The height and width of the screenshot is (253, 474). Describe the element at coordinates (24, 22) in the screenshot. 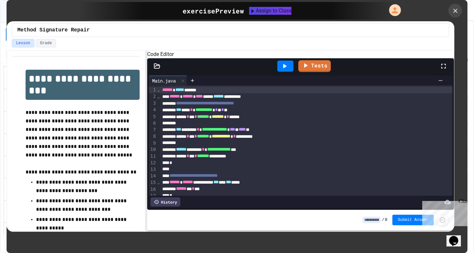

I see `div: Chat with us now!Close` at that location.